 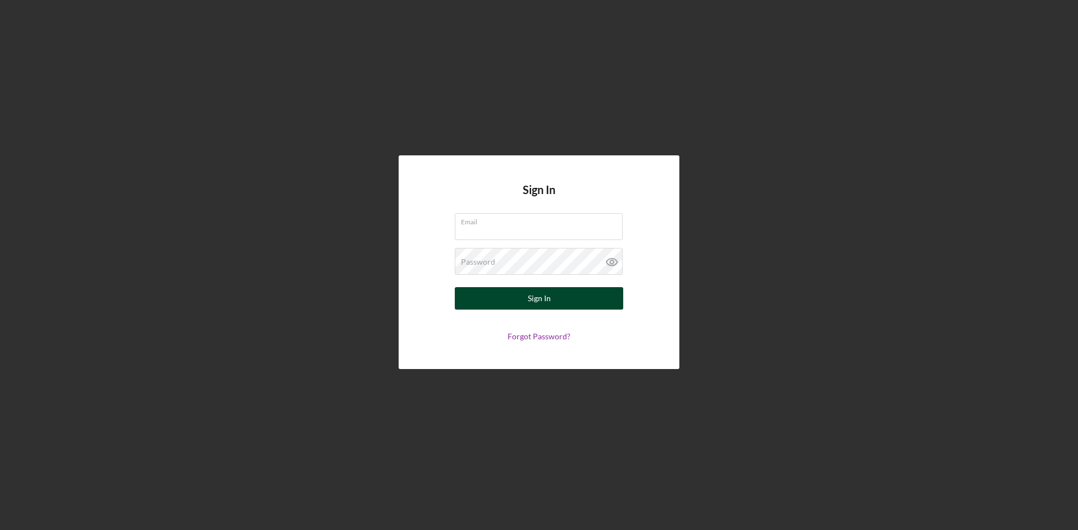 I want to click on h4: Sign In, so click(x=539, y=198).